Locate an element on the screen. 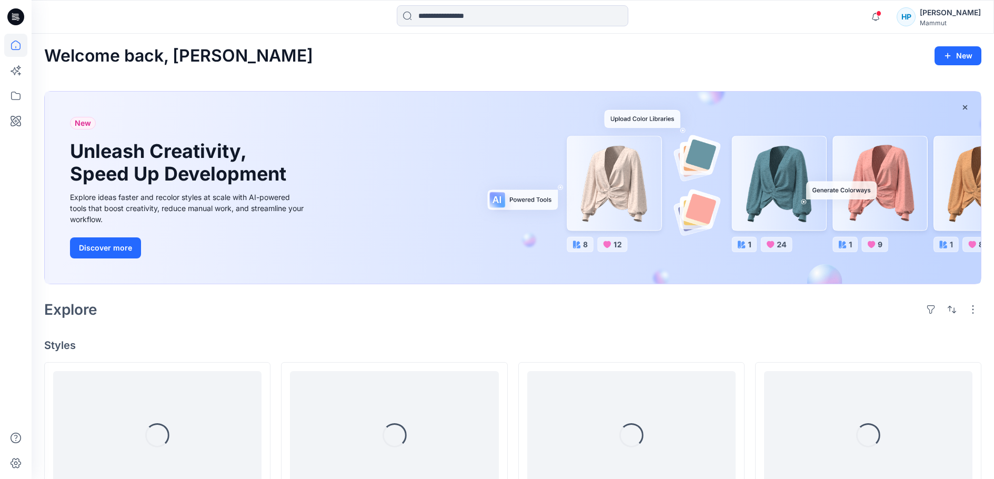  h2: Explore is located at coordinates (71, 310).